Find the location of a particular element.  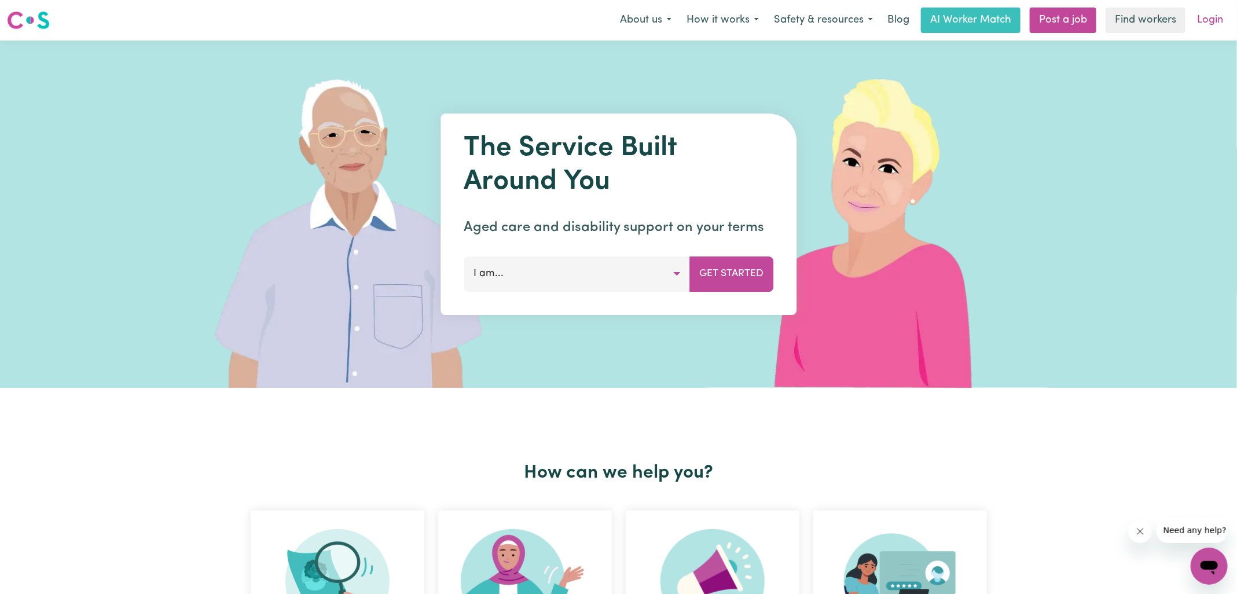

p: Aged care and disability support on your terms is located at coordinates (618, 228).